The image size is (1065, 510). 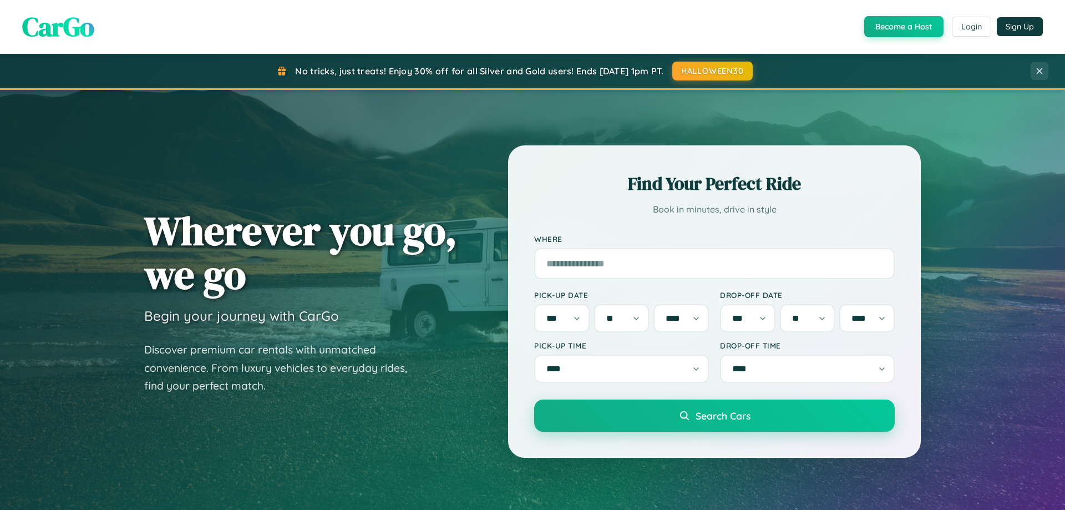 What do you see at coordinates (712, 71) in the screenshot?
I see `button: HALLOWEEN30` at bounding box center [712, 71].